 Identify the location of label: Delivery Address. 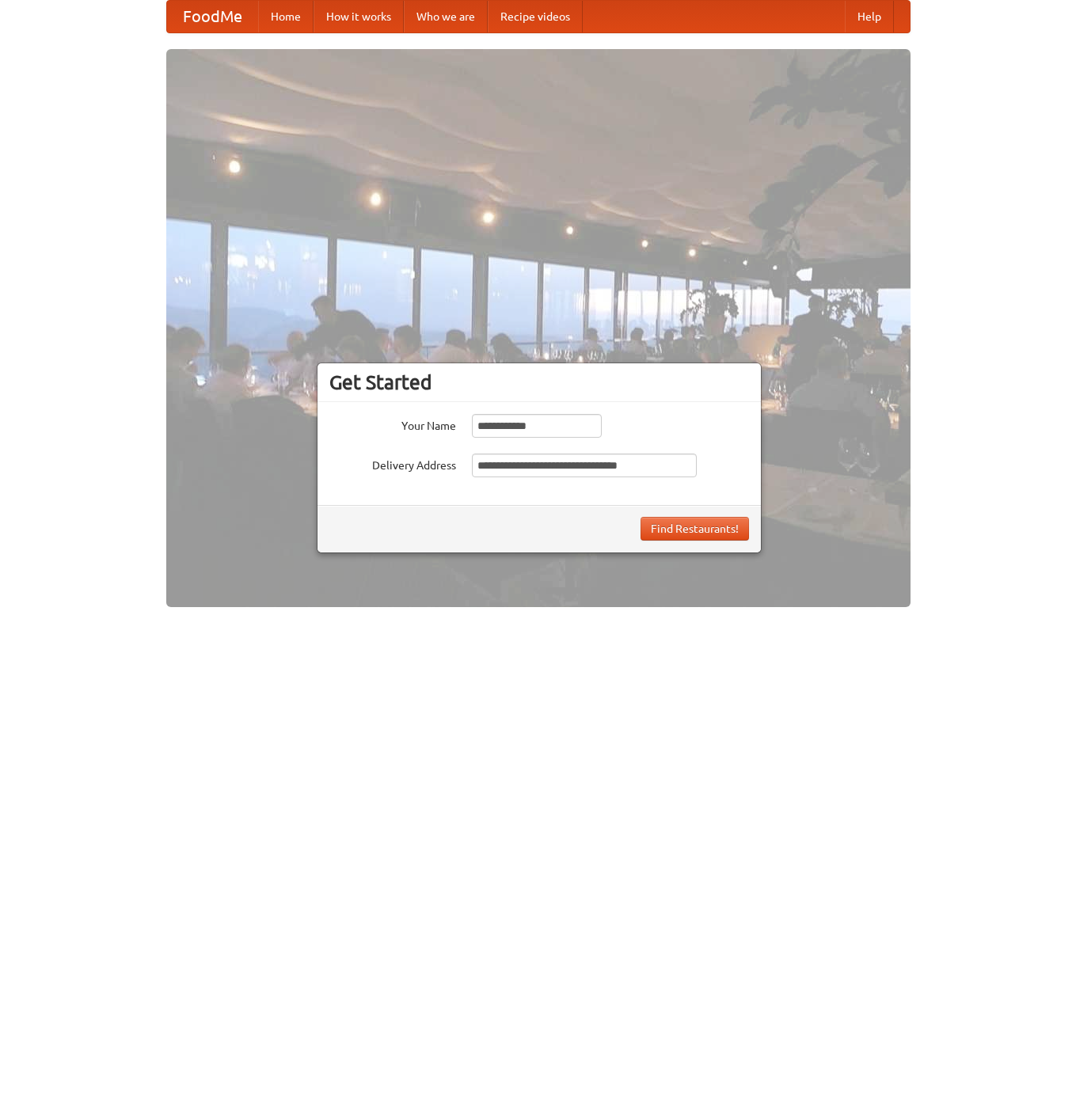
(393, 463).